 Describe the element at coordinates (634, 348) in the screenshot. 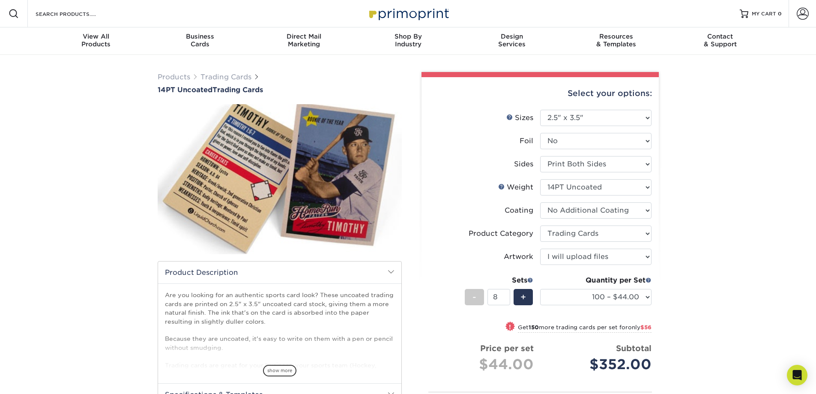

I see `strong: Subtotal` at that location.